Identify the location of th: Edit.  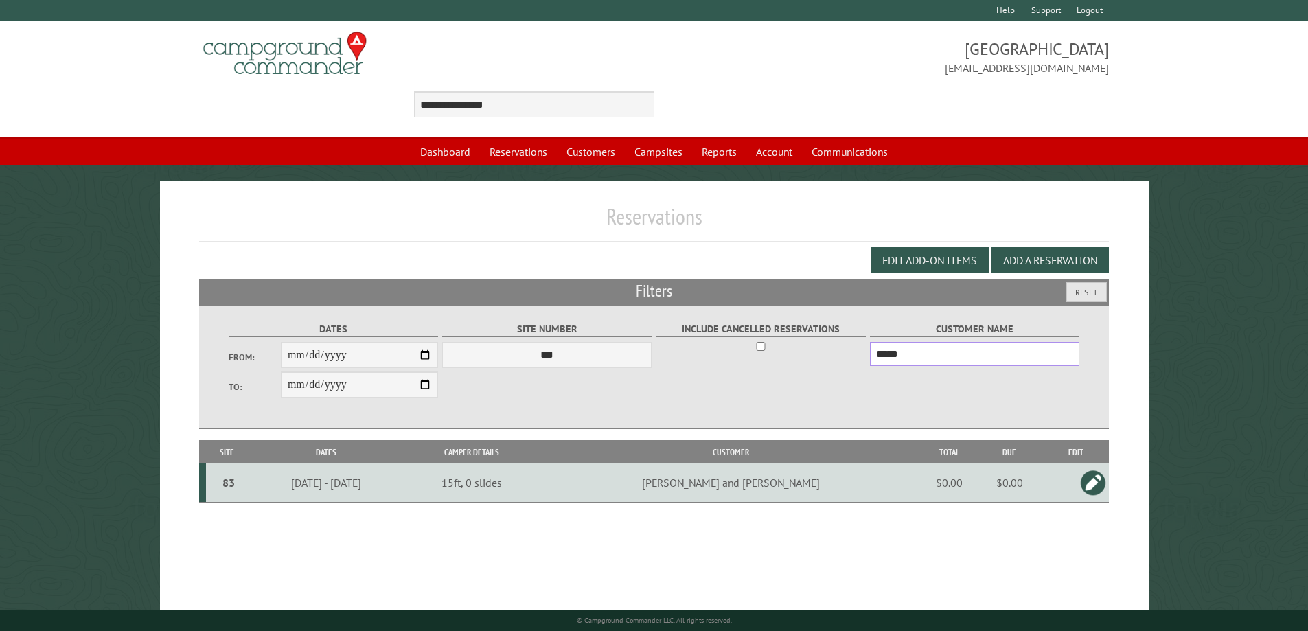
(1075, 452).